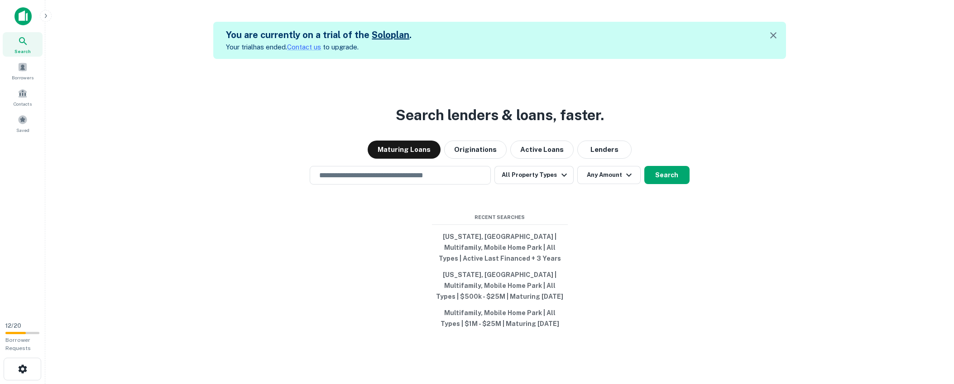 The height and width of the screenshot is (384, 954). Describe the element at coordinates (542, 149) in the screenshot. I see `button: Active Loans` at that location.